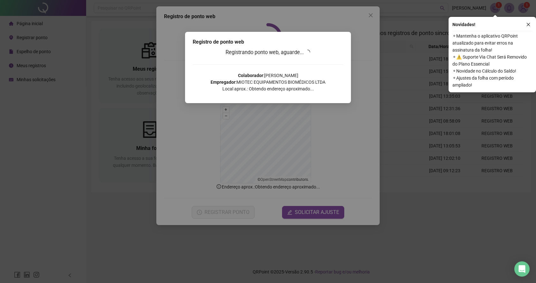 Image resolution: width=536 pixels, height=283 pixels. I want to click on div: Registro de ponto web, so click(268, 42).